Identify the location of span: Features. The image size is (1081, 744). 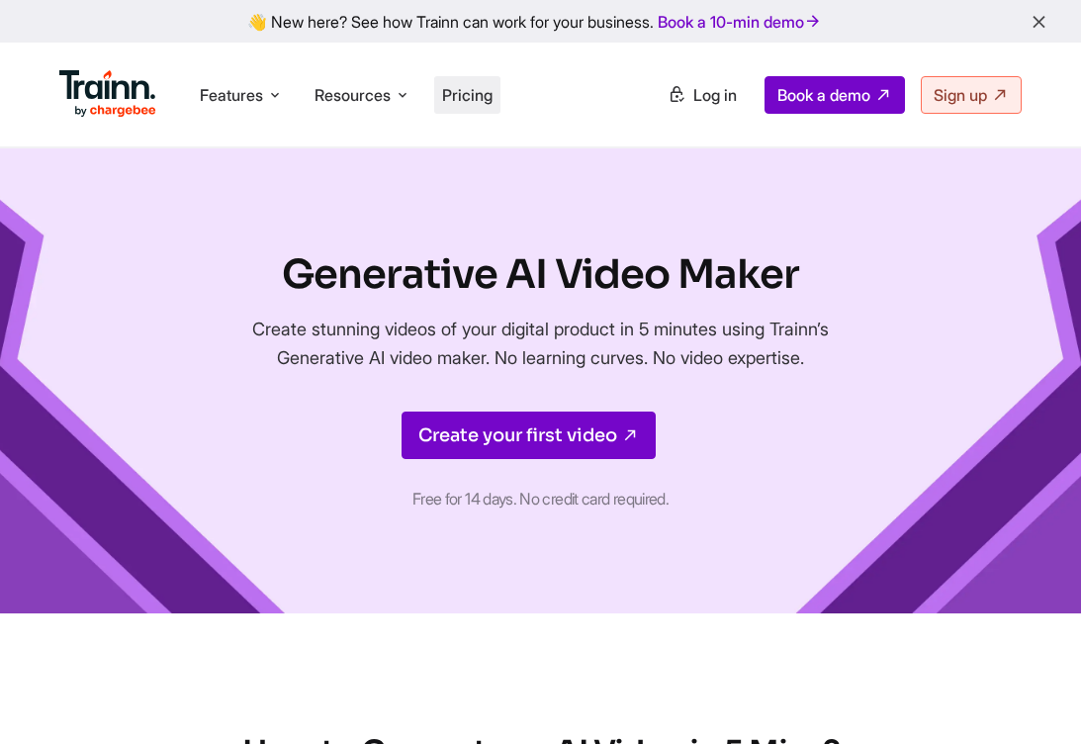
(231, 95).